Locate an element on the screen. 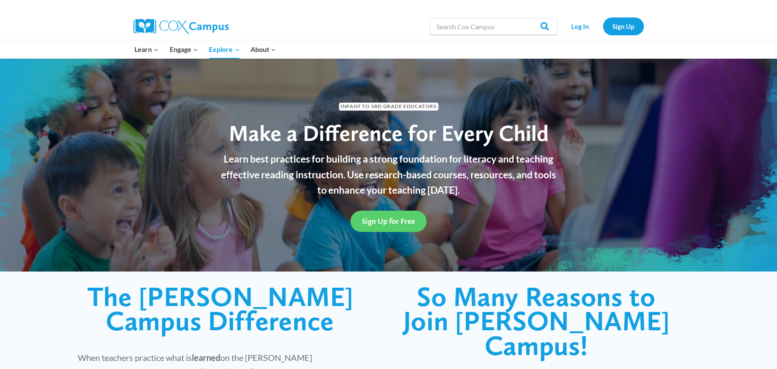 Image resolution: width=777 pixels, height=369 pixels. input: Search Cox Campus is located at coordinates (493, 26).